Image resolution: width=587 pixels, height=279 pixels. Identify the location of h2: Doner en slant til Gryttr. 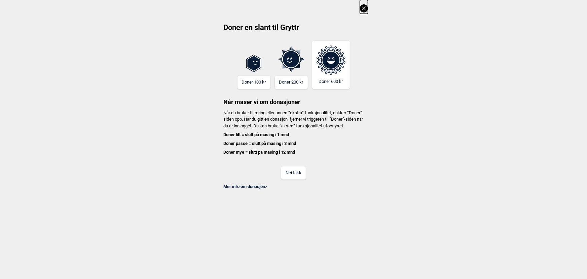
(294, 30).